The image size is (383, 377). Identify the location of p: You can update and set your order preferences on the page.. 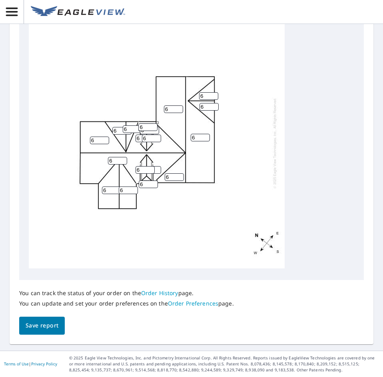
(126, 304).